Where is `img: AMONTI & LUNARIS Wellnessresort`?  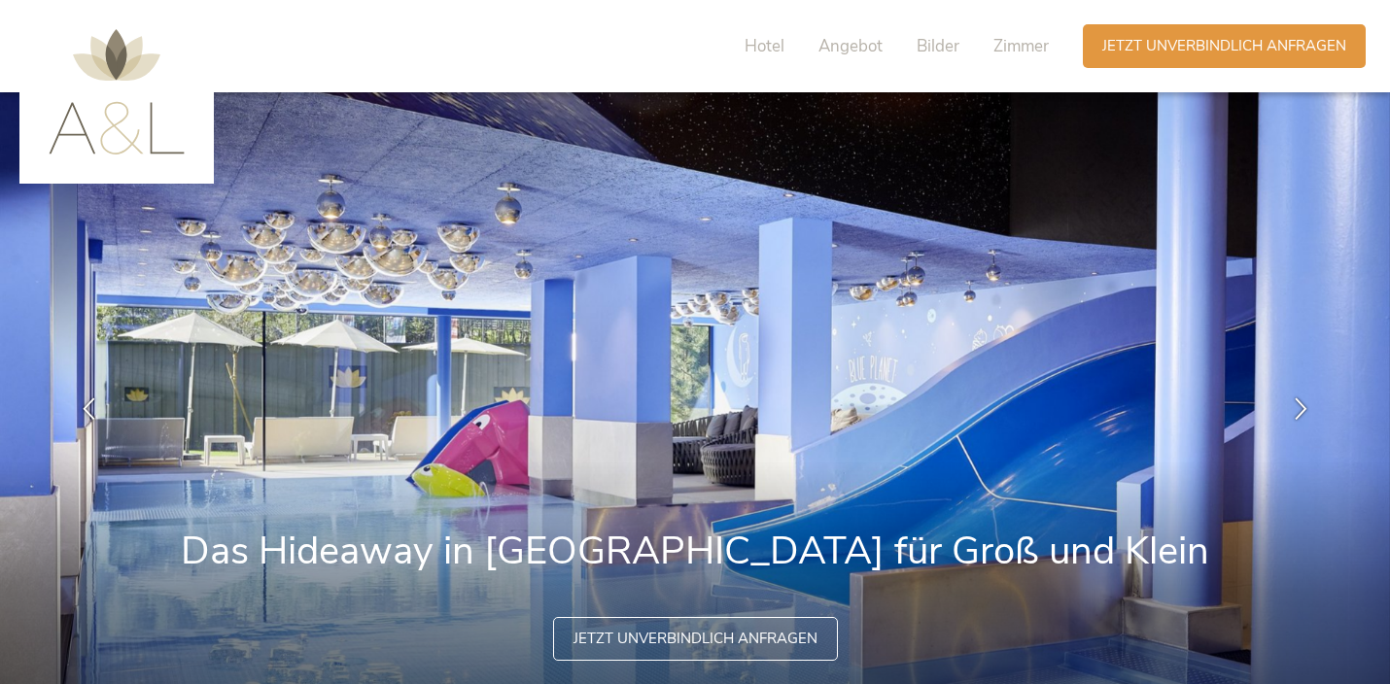
img: AMONTI & LUNARIS Wellnessresort is located at coordinates (117, 91).